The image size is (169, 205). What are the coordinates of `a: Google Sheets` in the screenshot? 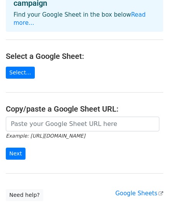 It's located at (139, 193).